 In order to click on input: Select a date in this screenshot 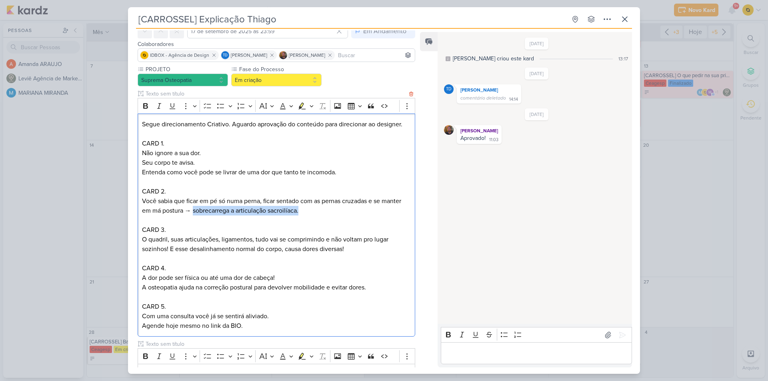, I will do `click(268, 31)`.